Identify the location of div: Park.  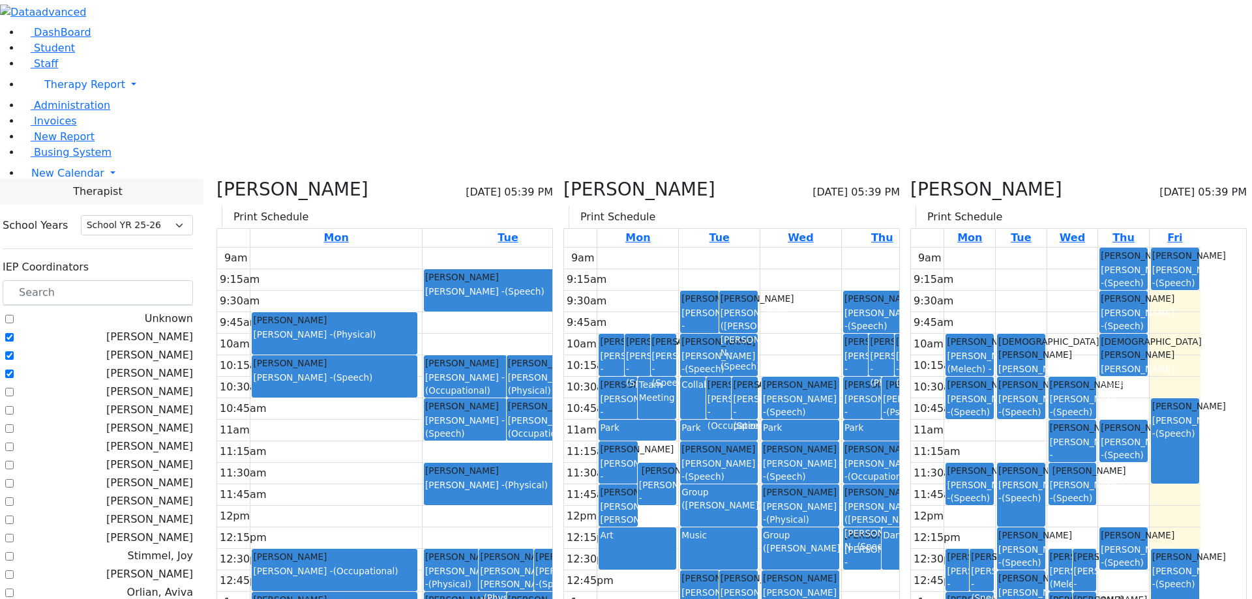
(637, 428).